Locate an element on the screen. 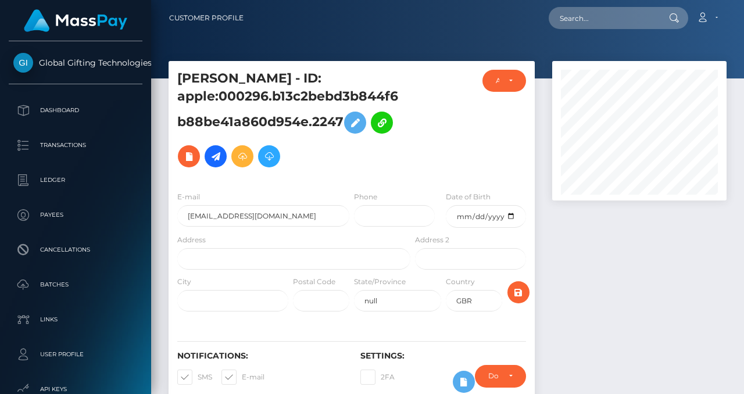  label: 2FA is located at coordinates (377, 377).